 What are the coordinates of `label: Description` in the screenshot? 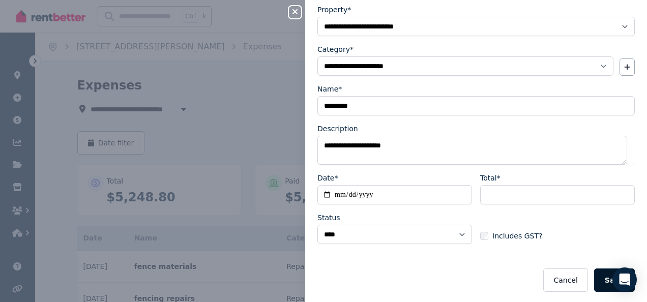 It's located at (338, 129).